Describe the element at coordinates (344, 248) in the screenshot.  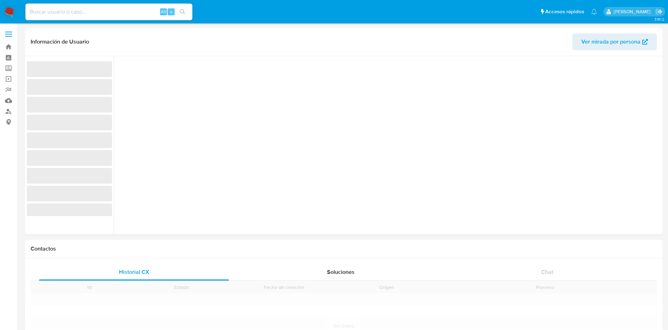
I see `h1: Contactos` at that location.